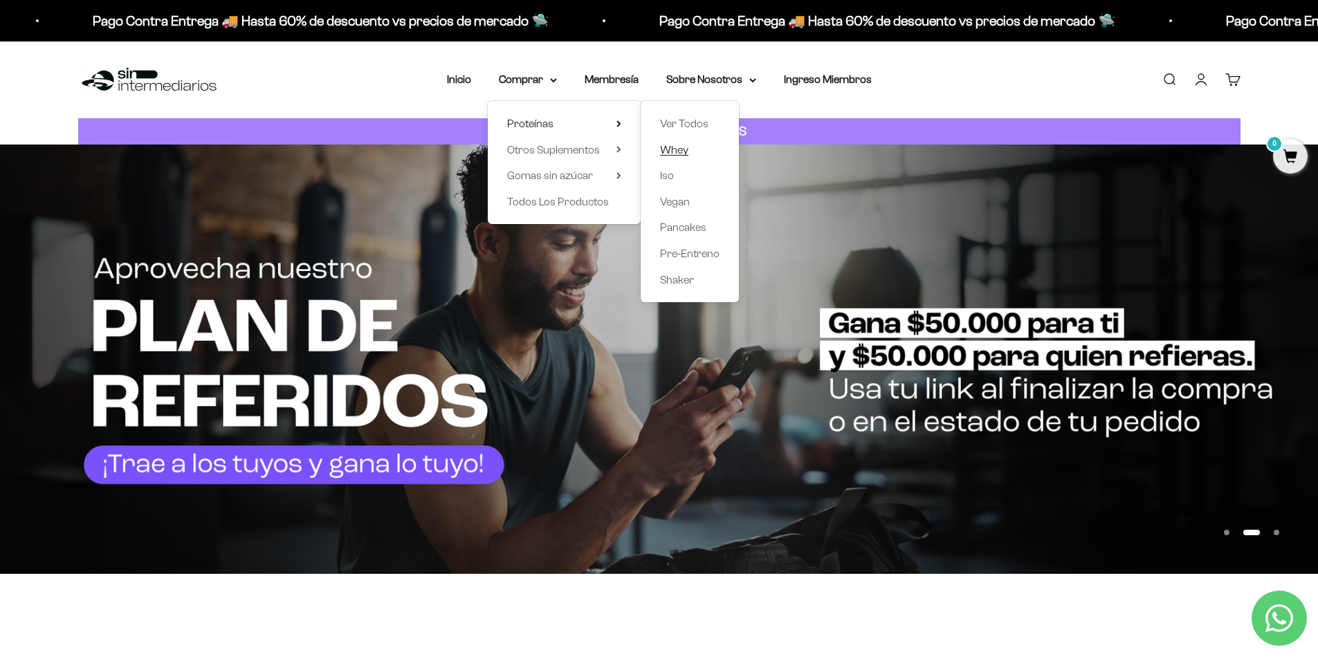 The width and height of the screenshot is (1318, 659). I want to click on span: Gomas sin azúcar, so click(550, 175).